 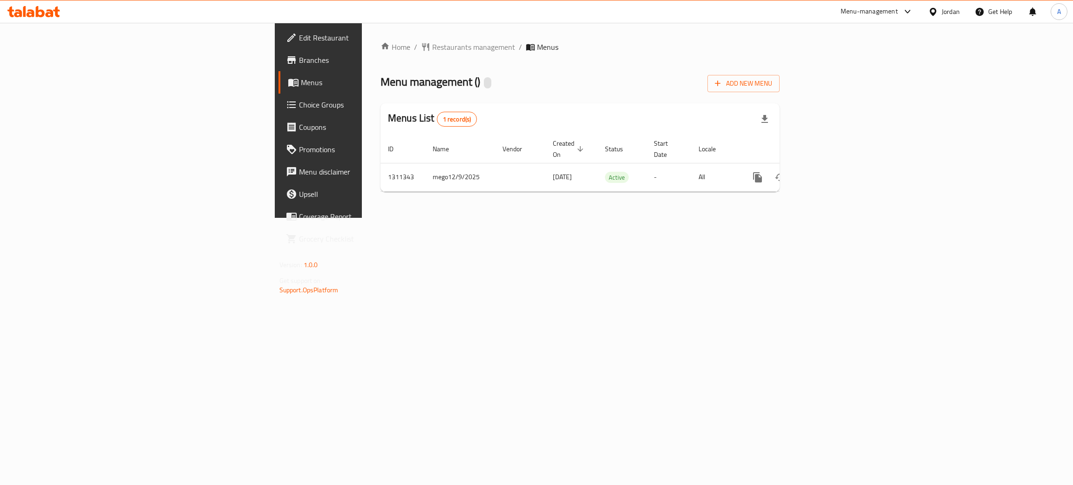 What do you see at coordinates (366, 194) in the screenshot?
I see `a: Upsell` at bounding box center [366, 194].